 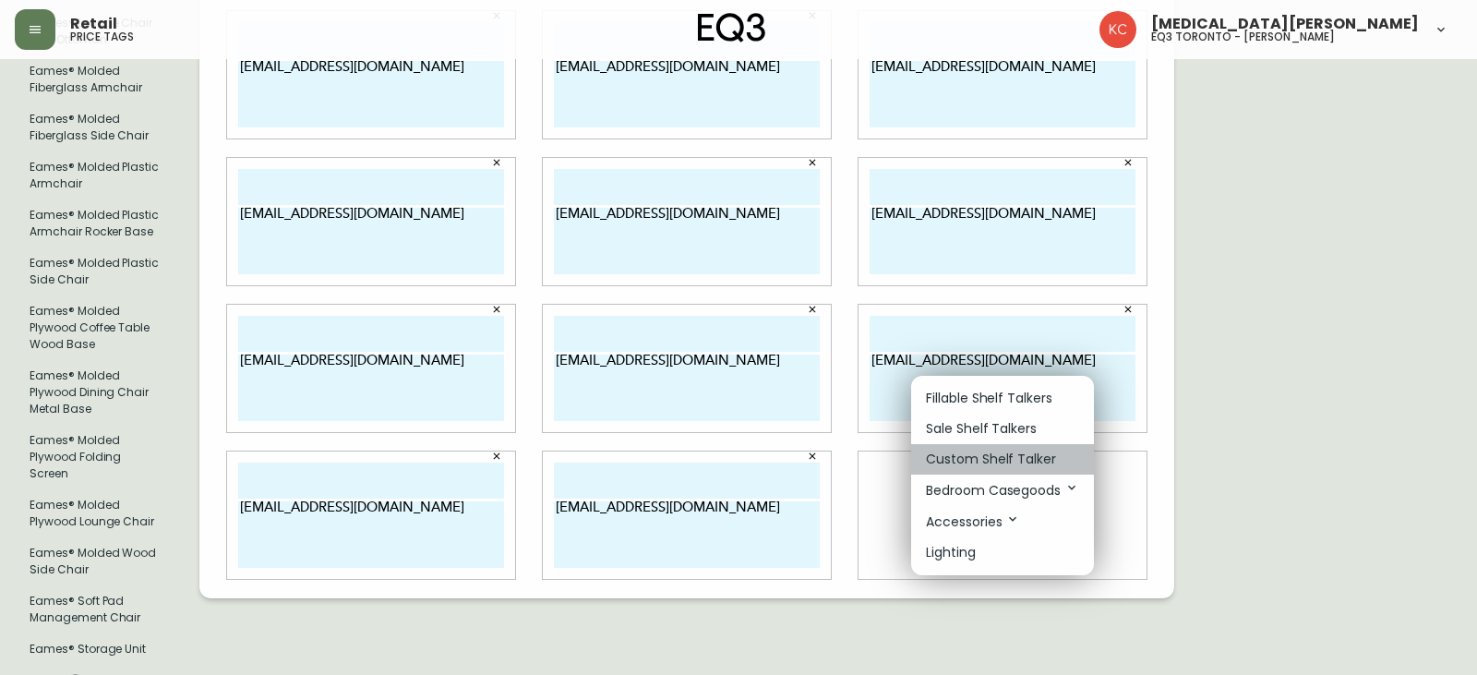 I want to click on p: Custom Shelf Talker, so click(x=991, y=459).